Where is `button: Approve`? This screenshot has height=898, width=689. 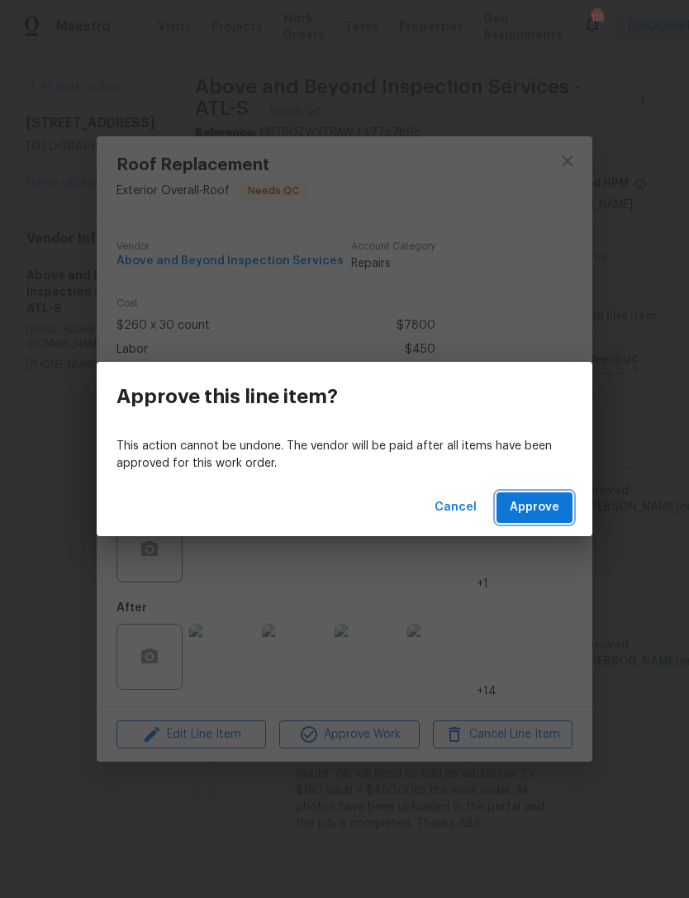 button: Approve is located at coordinates (534, 507).